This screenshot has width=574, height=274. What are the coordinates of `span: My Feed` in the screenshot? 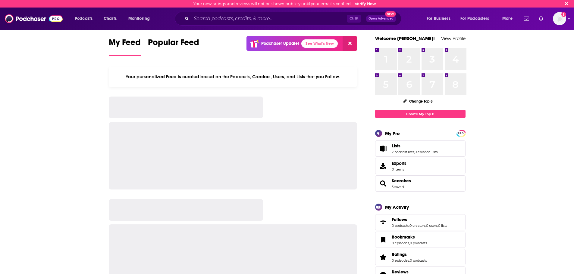 It's located at (125, 44).